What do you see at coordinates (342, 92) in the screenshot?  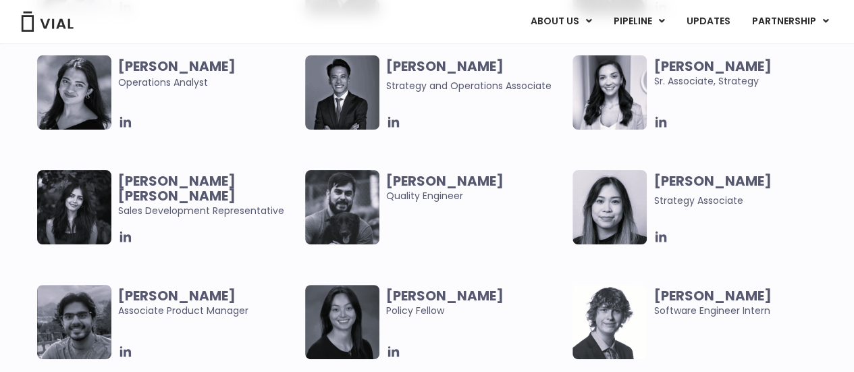 I see `img: Headshot of smiling man named Urann` at bounding box center [342, 92].